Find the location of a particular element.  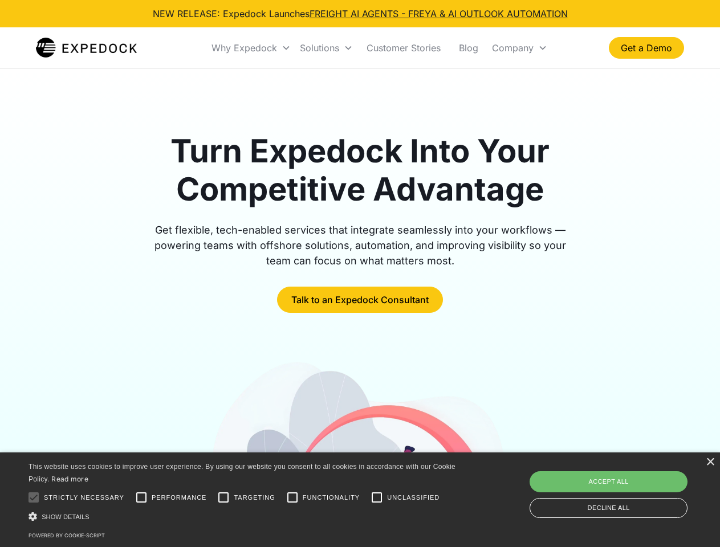

a: Get a Demo is located at coordinates (646, 48).